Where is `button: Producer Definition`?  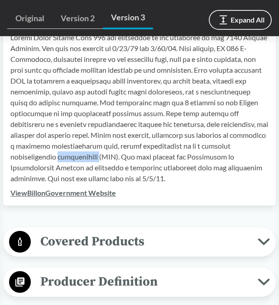 button: Producer Definition is located at coordinates (139, 282).